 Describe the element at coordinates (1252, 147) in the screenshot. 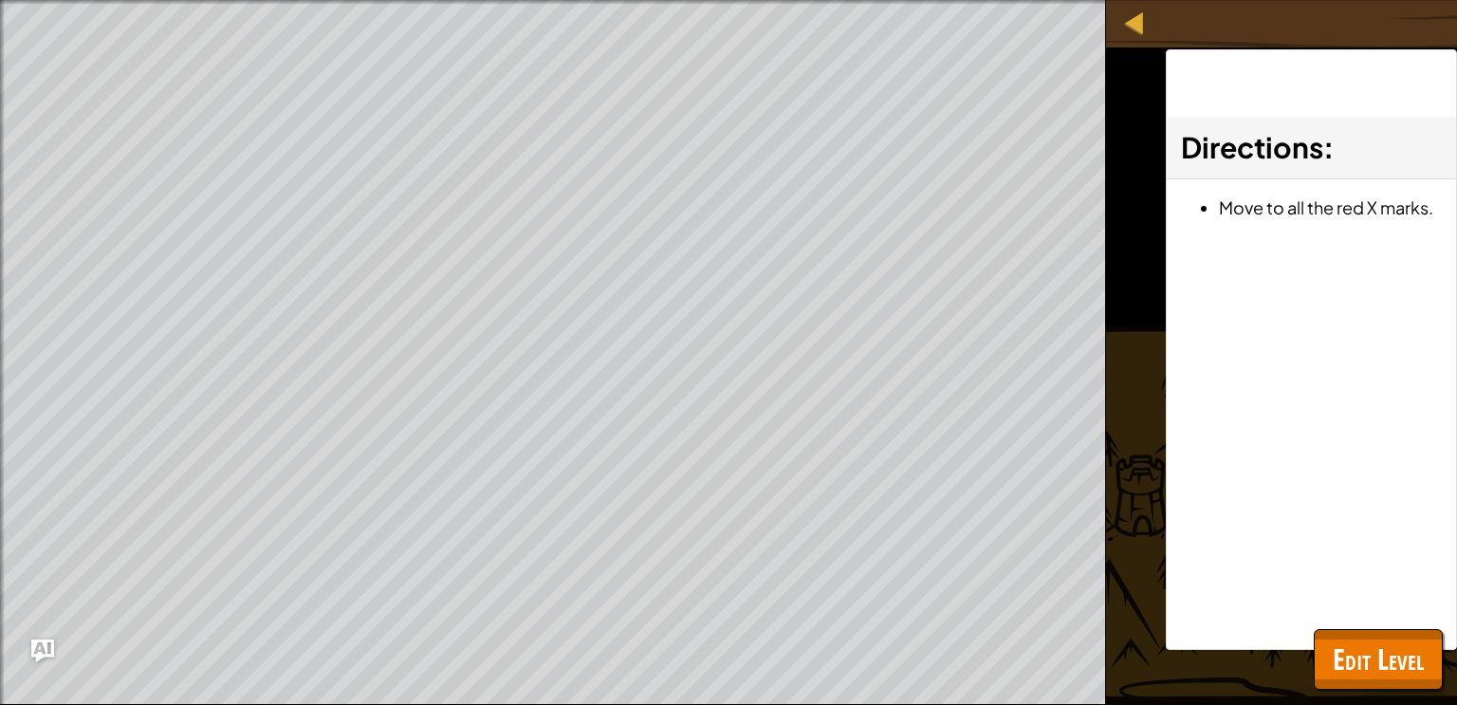

I see `span: Directions` at that location.